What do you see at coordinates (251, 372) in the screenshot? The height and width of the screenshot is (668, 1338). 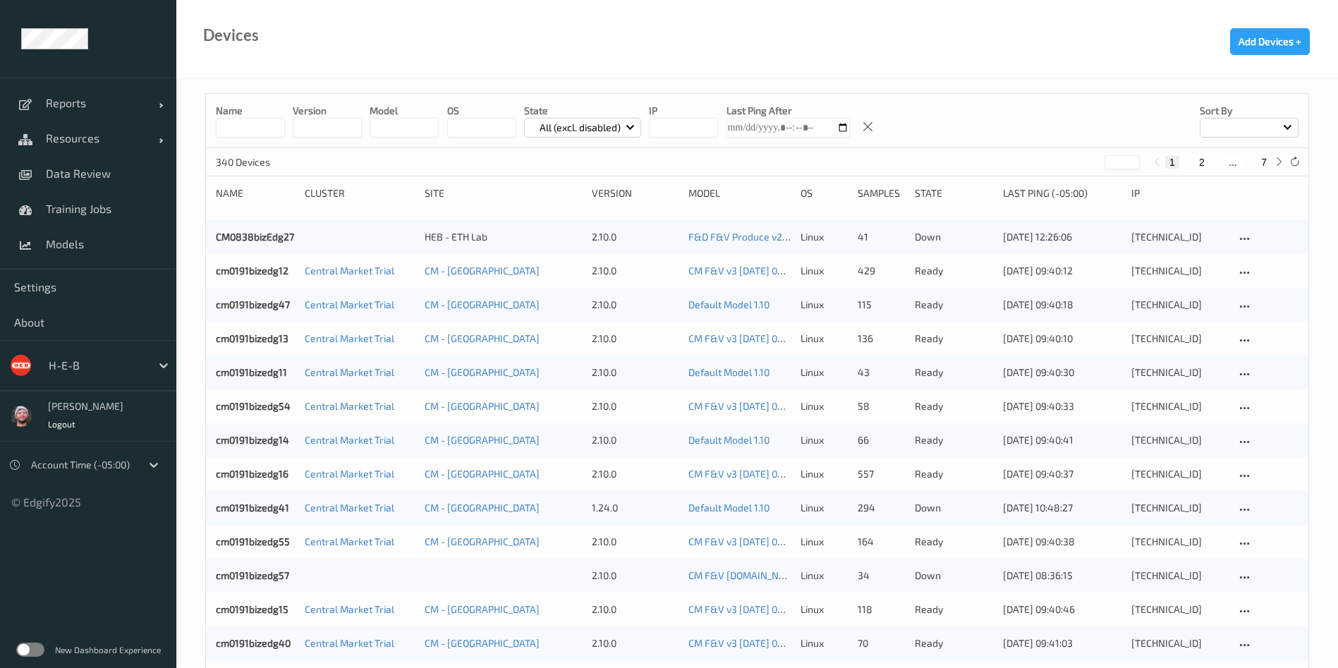 I see `a: cm0191bizedg11` at bounding box center [251, 372].